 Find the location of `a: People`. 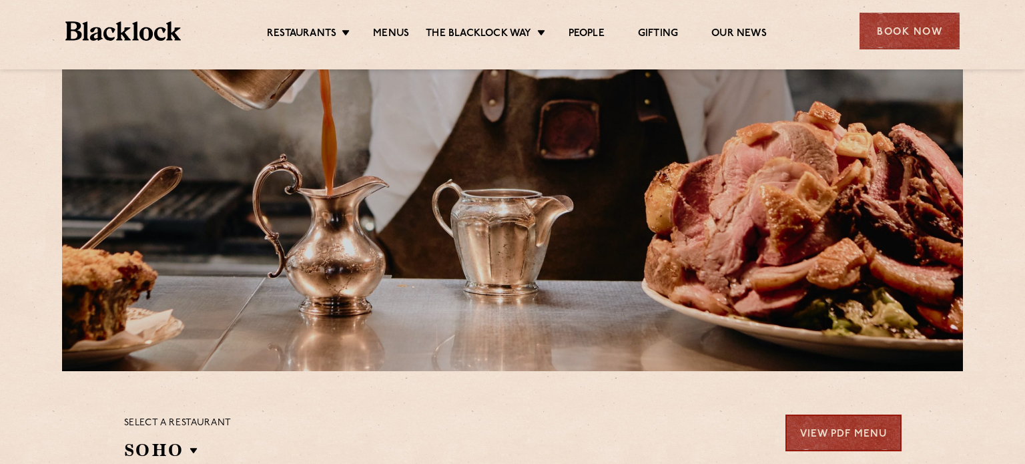

a: People is located at coordinates (587, 35).